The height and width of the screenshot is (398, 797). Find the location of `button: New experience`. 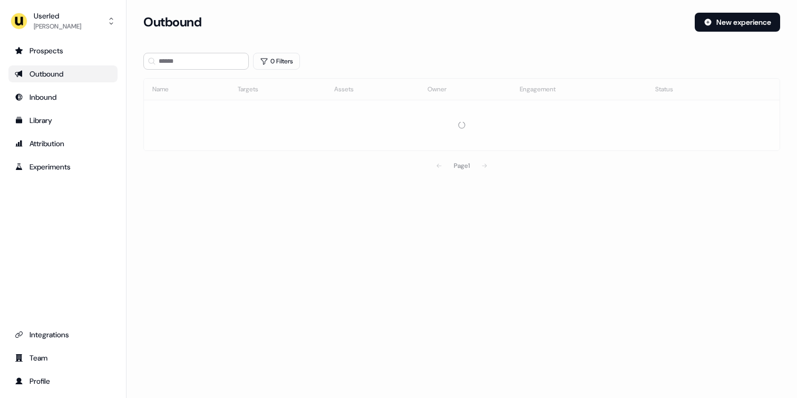

button: New experience is located at coordinates (738, 22).